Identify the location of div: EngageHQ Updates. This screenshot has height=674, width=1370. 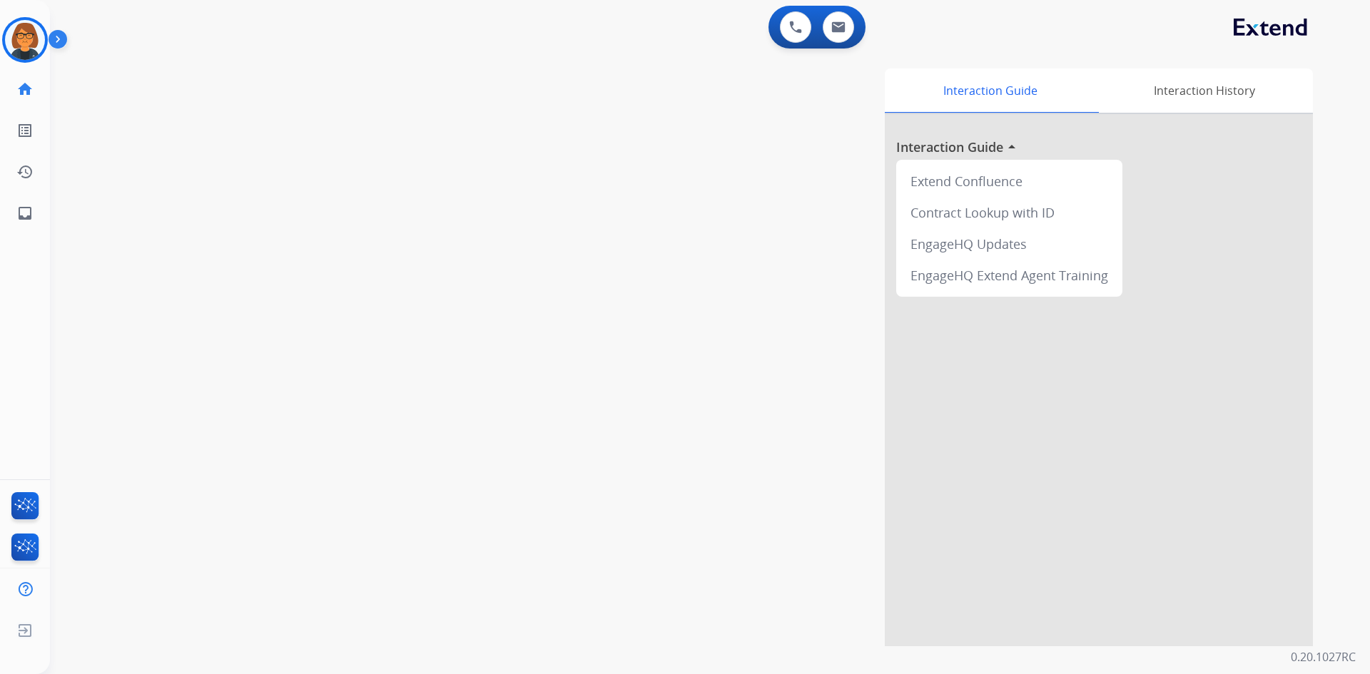
(1009, 244).